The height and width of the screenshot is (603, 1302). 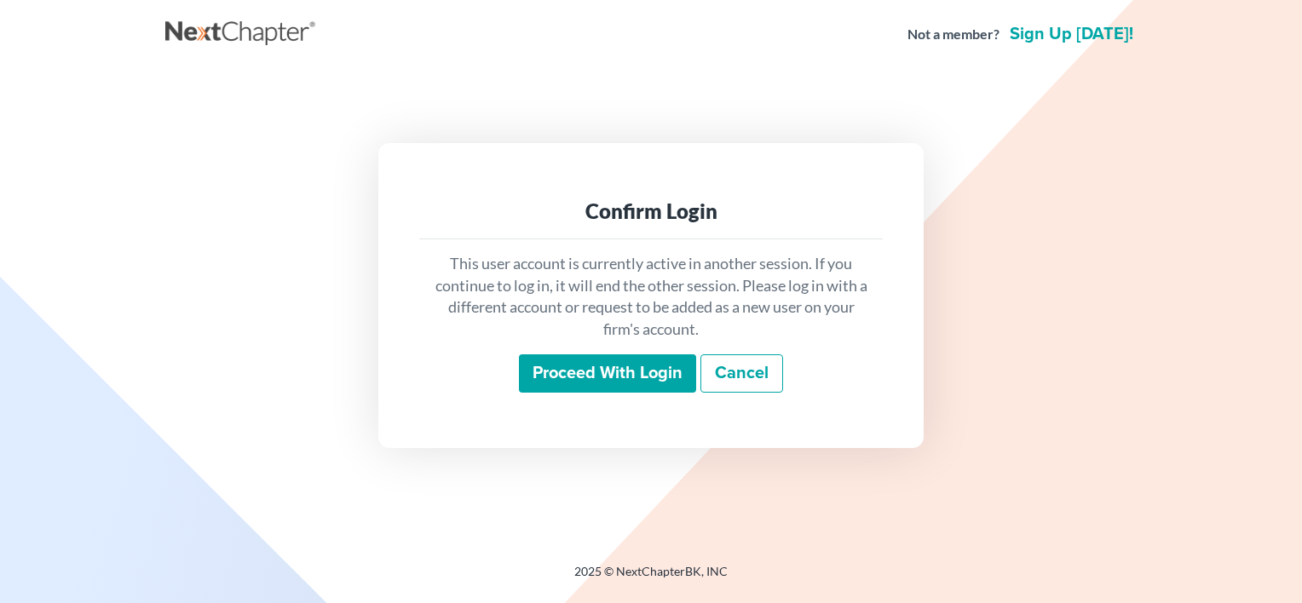 What do you see at coordinates (607, 374) in the screenshot?
I see `input: Proceed with login` at bounding box center [607, 374].